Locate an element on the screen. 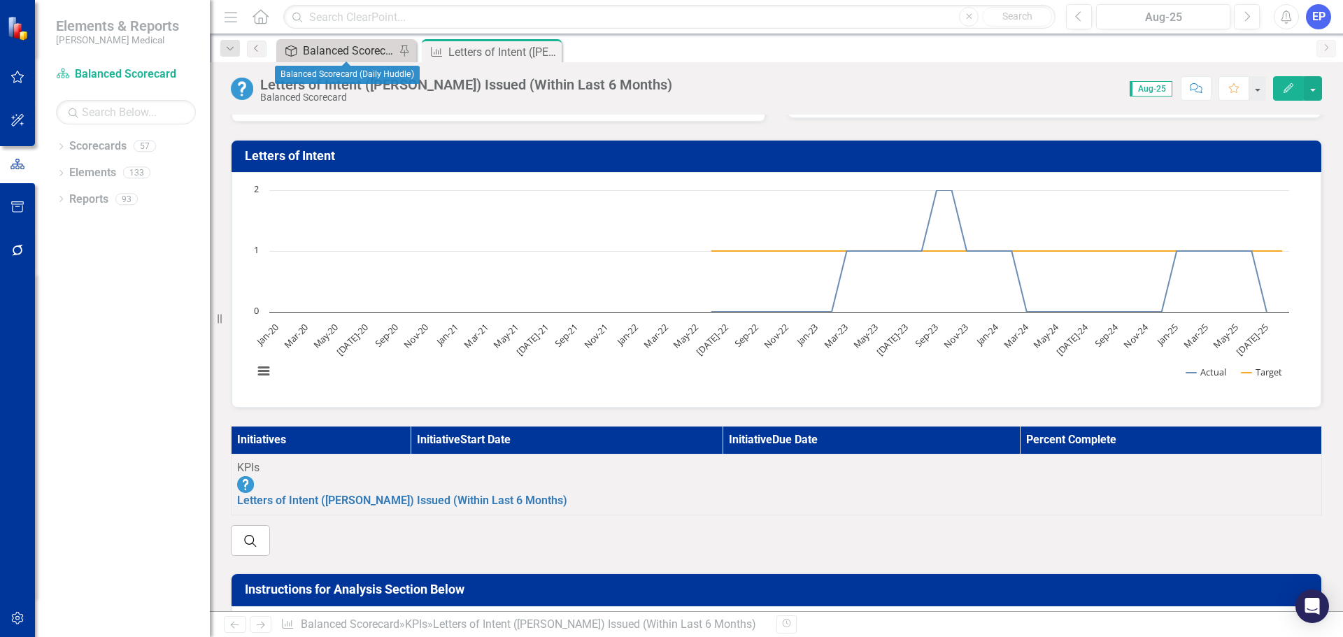  div: Percent Complete is located at coordinates (1171, 440).